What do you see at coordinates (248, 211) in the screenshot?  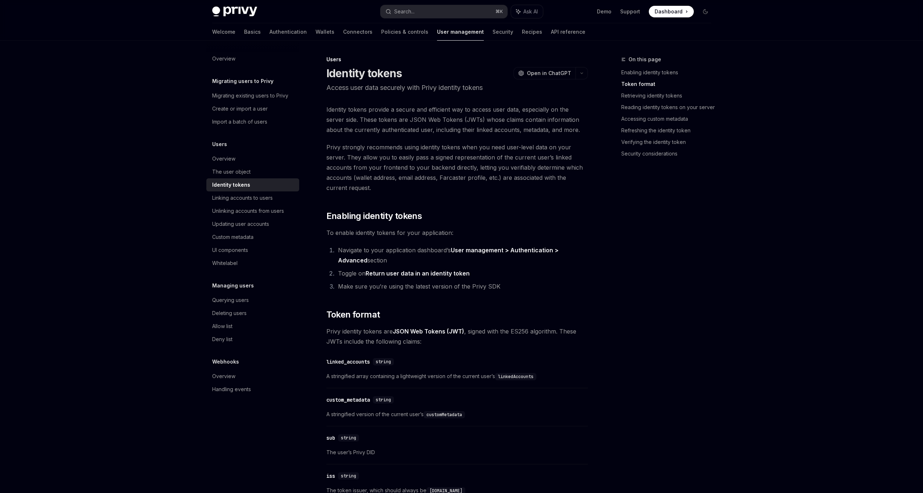 I see `div: Unlinking accounts from users` at bounding box center [248, 211].